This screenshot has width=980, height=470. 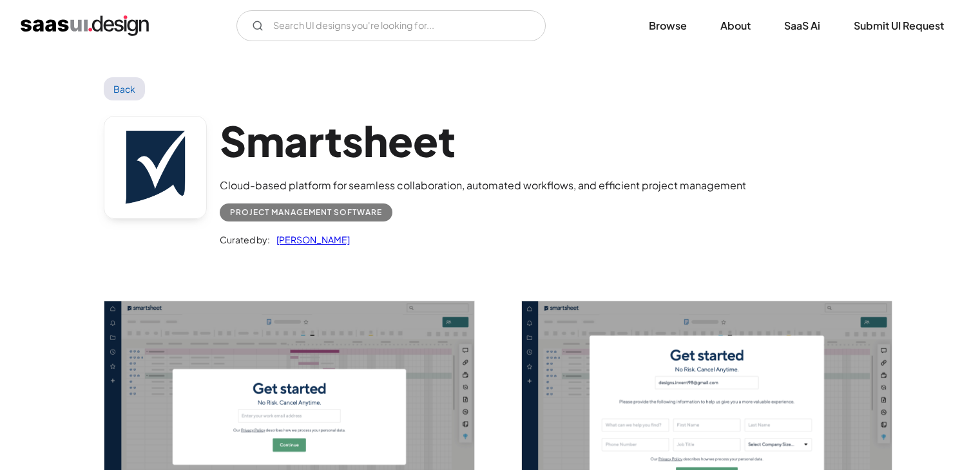 What do you see at coordinates (306, 213) in the screenshot?
I see `div: Project Management Software` at bounding box center [306, 213].